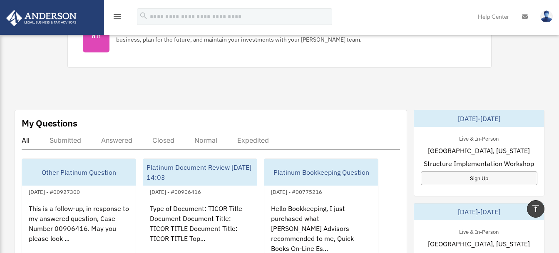  What do you see at coordinates (546, 16) in the screenshot?
I see `img: User Pic` at bounding box center [546, 16].